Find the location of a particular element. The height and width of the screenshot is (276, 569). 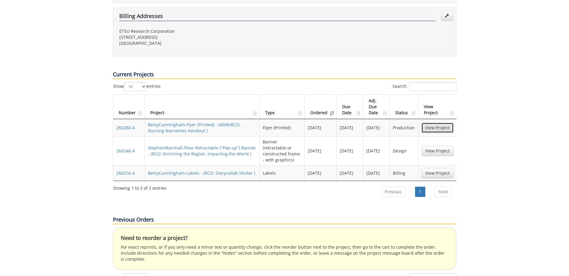

a: BetsyCunningham-Flyer (Printed) - (ADM/RCO: Nursing Narratives Handout ) is located at coordinates (194, 128).